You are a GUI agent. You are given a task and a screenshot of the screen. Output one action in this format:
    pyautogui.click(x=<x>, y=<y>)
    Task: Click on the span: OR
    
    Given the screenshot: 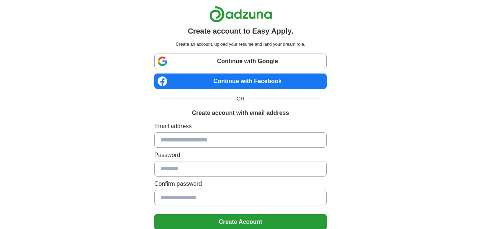 What is the action you would take?
    pyautogui.click(x=240, y=99)
    